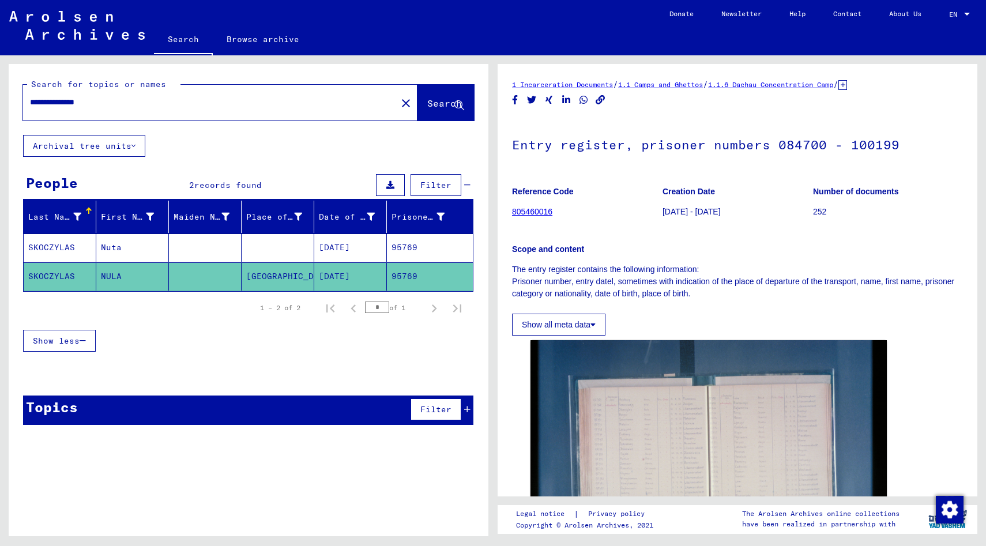  I want to click on button: Share on WhatsApp, so click(584, 100).